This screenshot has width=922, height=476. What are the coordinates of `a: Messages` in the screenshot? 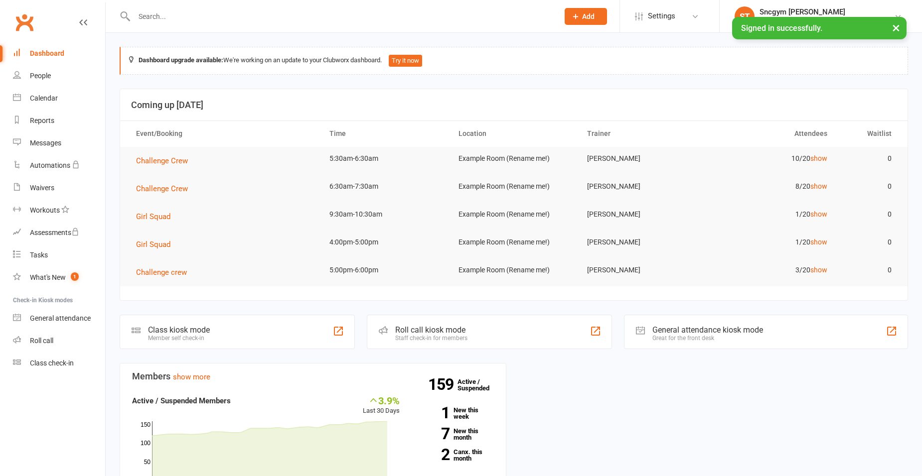 It's located at (59, 143).